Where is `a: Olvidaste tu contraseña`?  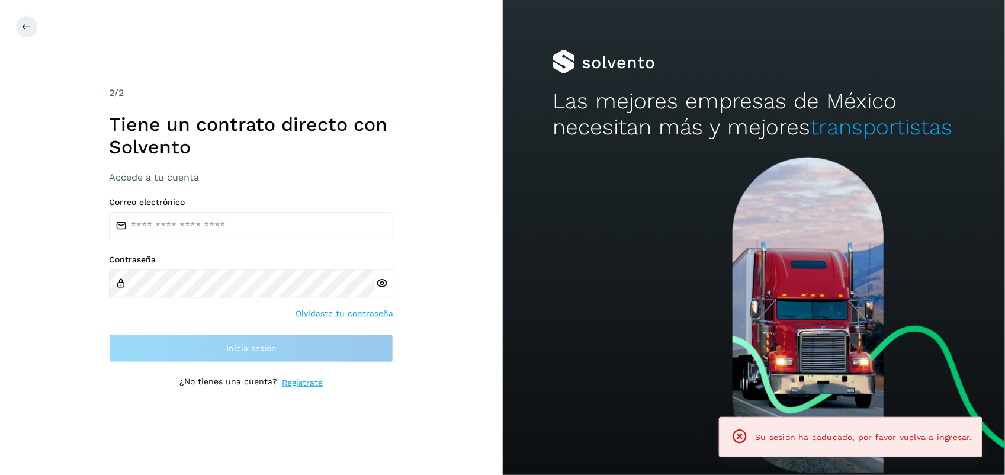 a: Olvidaste tu contraseña is located at coordinates (344, 313).